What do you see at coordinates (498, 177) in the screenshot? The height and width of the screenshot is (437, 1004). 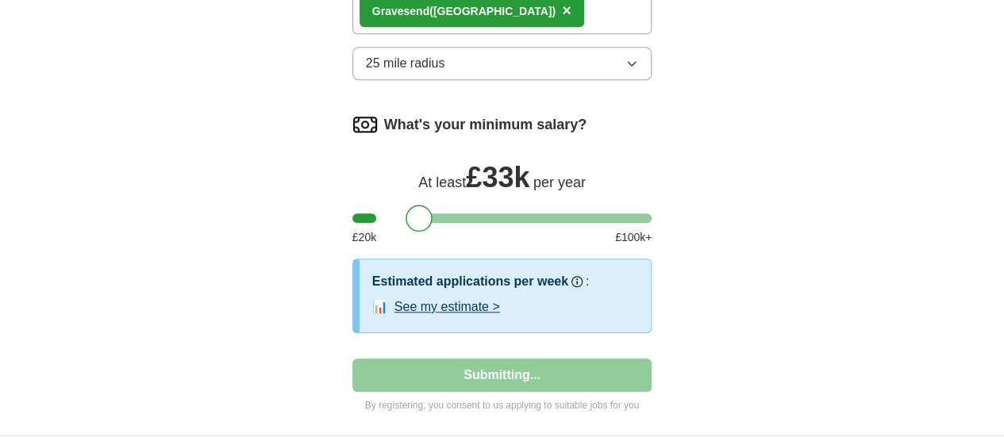 I see `span: £ 33k` at bounding box center [498, 177].